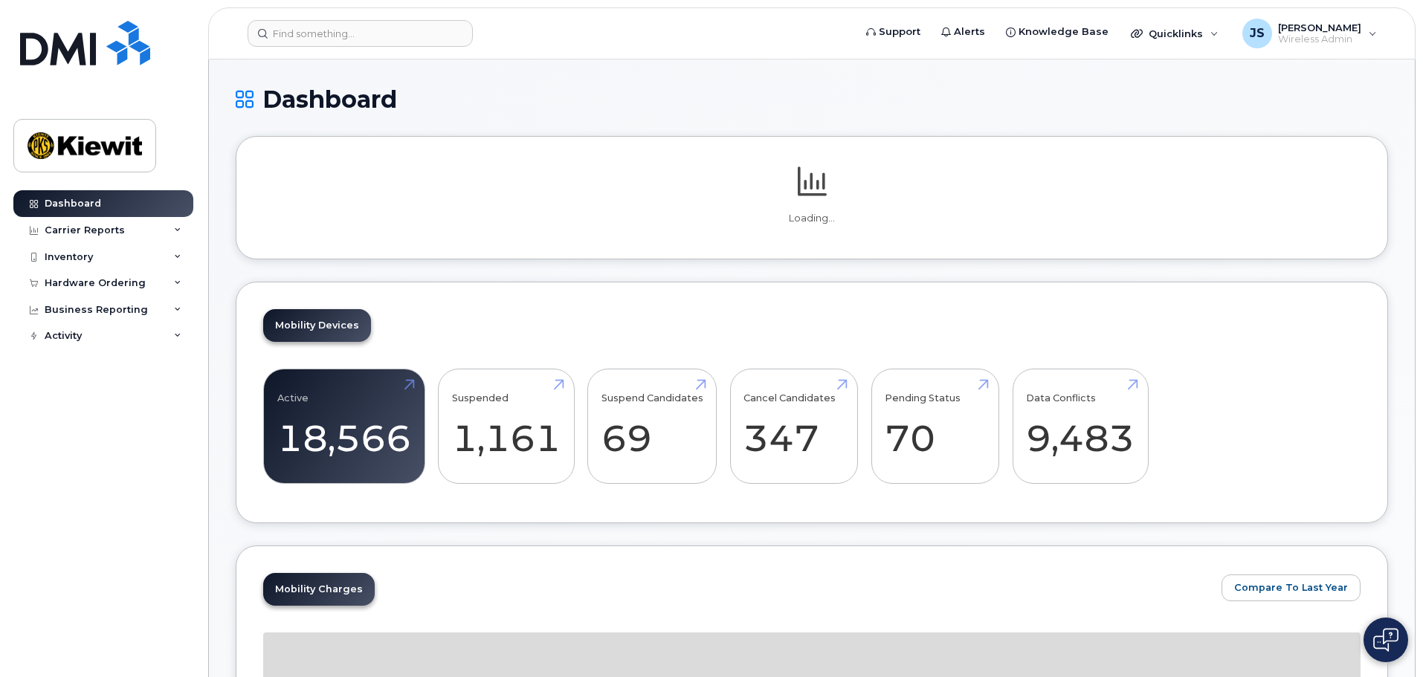  What do you see at coordinates (812, 219) in the screenshot?
I see `p: Loading...` at bounding box center [812, 219].